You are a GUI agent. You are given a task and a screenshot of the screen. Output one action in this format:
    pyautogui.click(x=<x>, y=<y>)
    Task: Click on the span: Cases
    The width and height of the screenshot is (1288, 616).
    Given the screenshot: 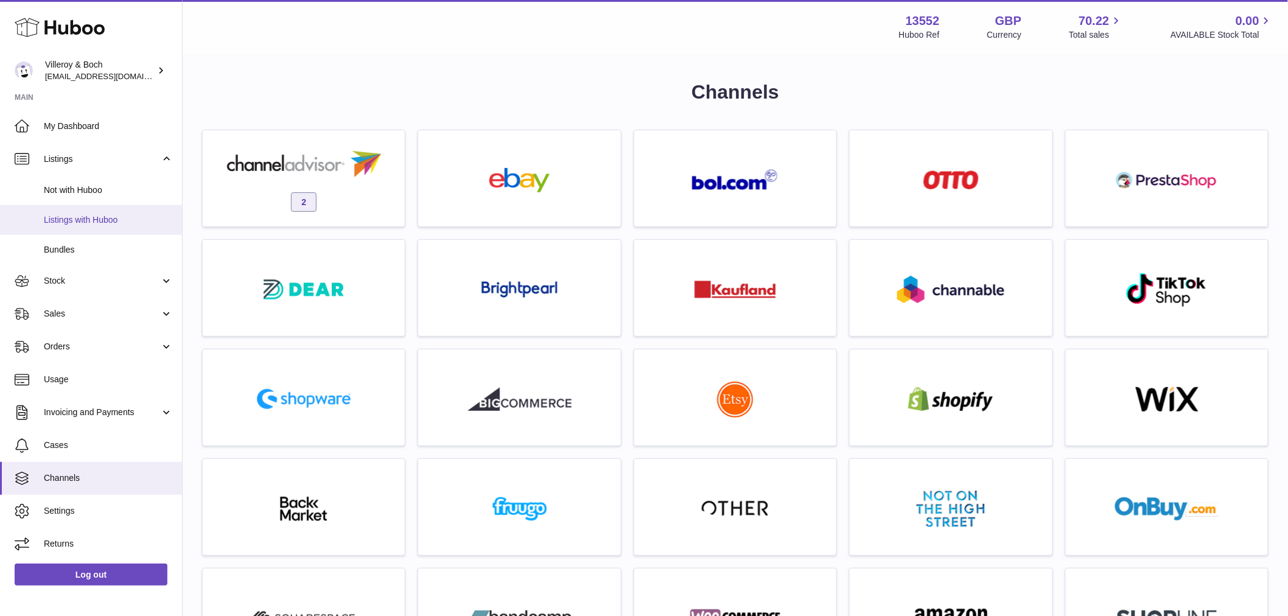 What is the action you would take?
    pyautogui.click(x=108, y=445)
    